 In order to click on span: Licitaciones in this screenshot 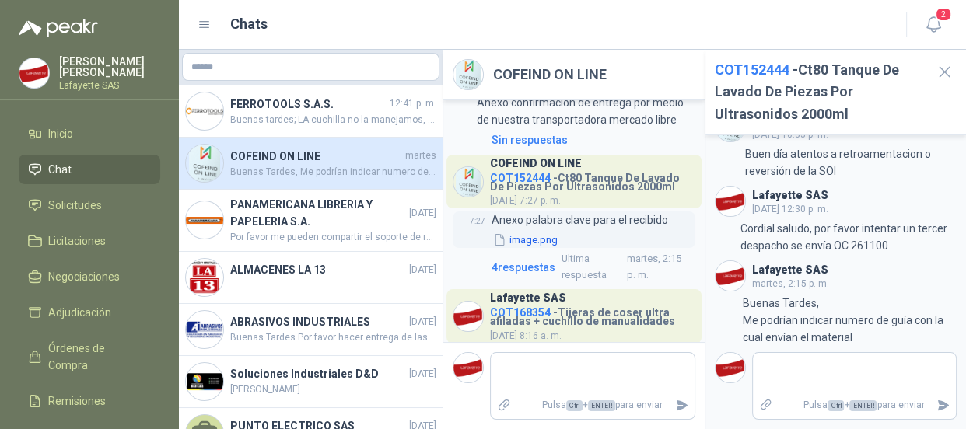, I will do `click(77, 241)`.